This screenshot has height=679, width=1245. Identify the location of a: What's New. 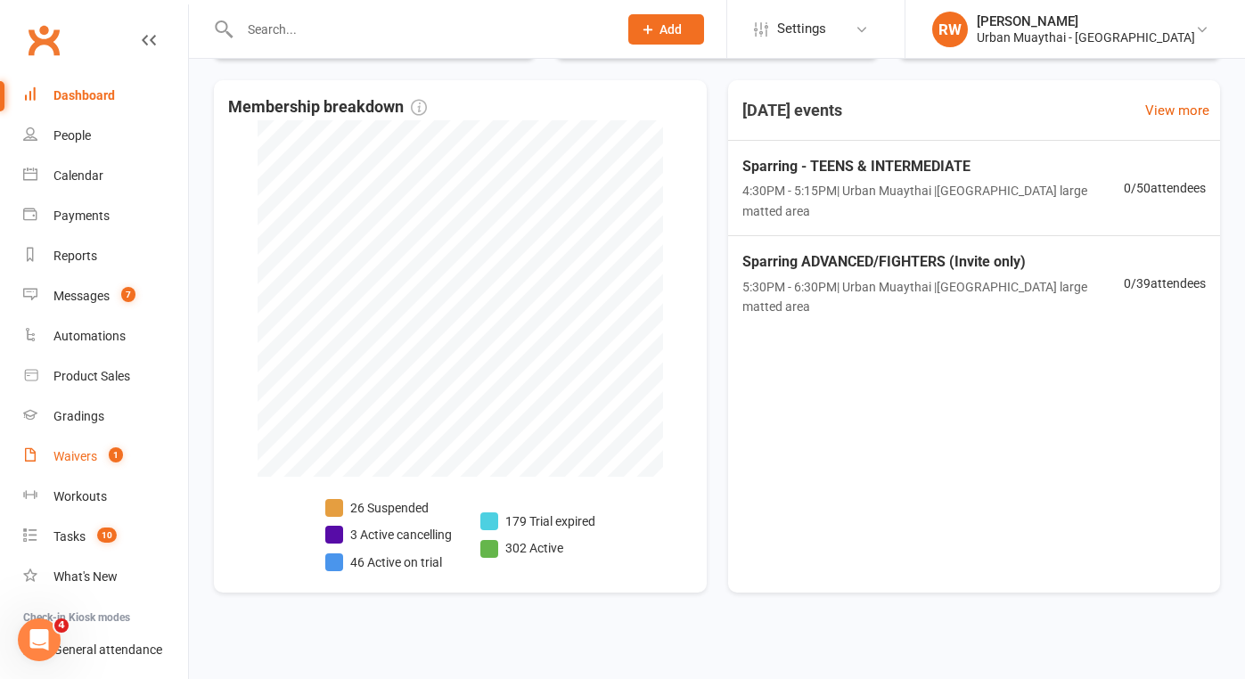
(105, 577).